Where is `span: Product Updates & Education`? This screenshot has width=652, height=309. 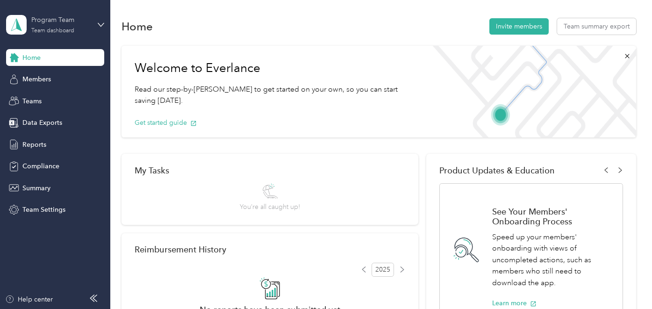
span: Product Updates & Education is located at coordinates (497, 170).